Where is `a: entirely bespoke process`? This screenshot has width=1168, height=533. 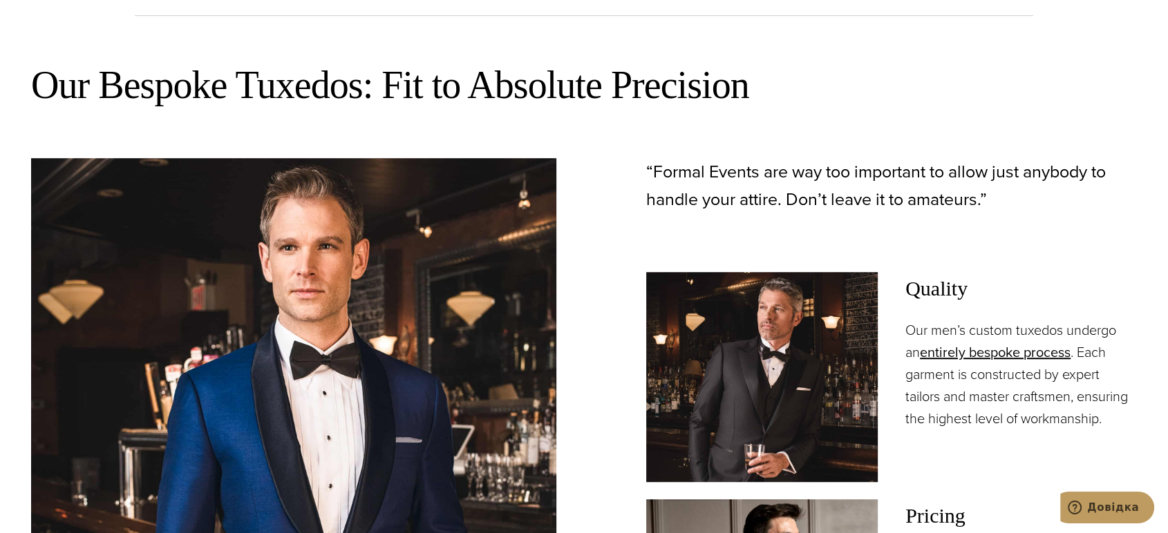
a: entirely bespoke process is located at coordinates (995, 352).